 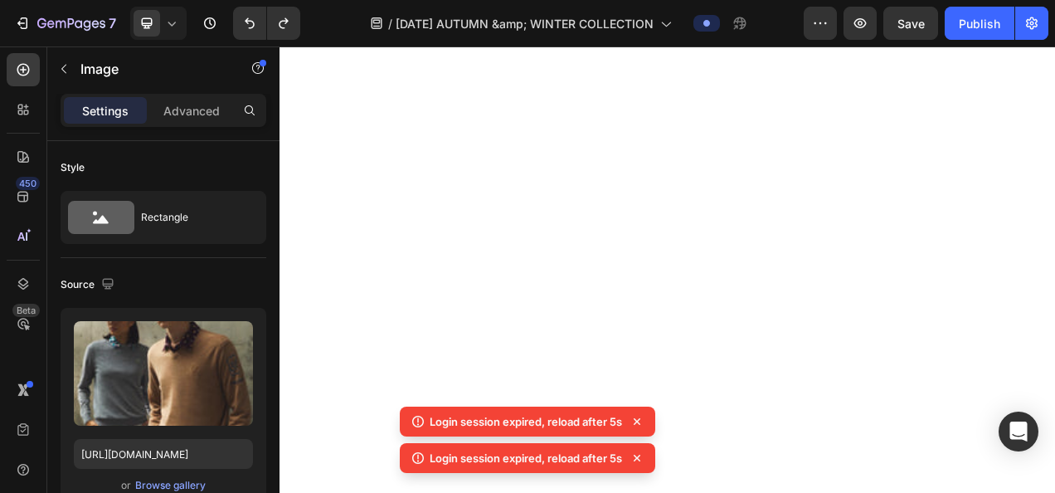 What do you see at coordinates (151, 69) in the screenshot?
I see `p: Image` at bounding box center [151, 69].